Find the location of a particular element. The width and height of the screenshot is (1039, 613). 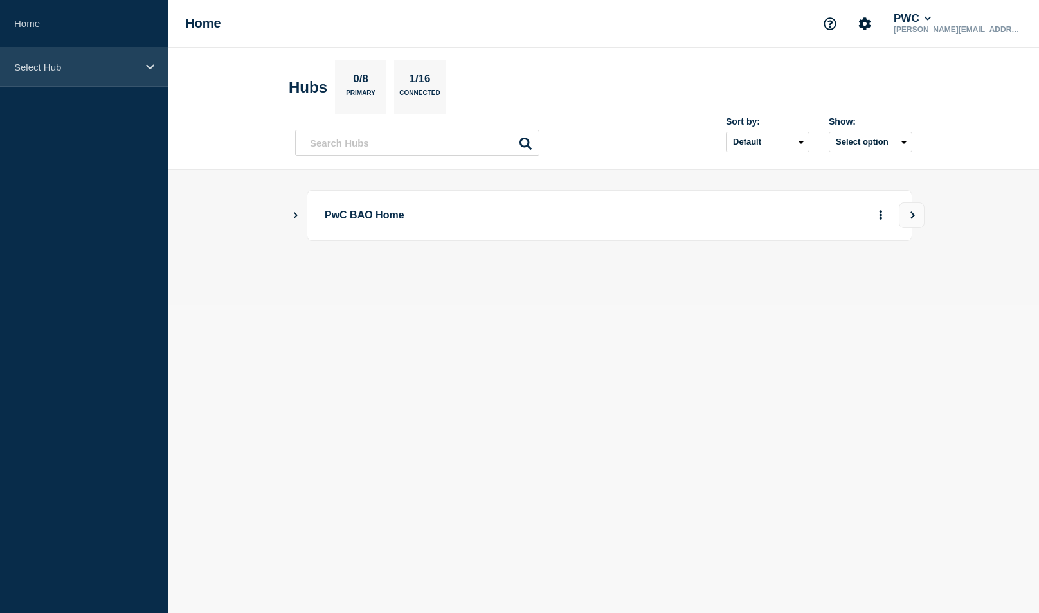

h1: Home is located at coordinates (203, 23).